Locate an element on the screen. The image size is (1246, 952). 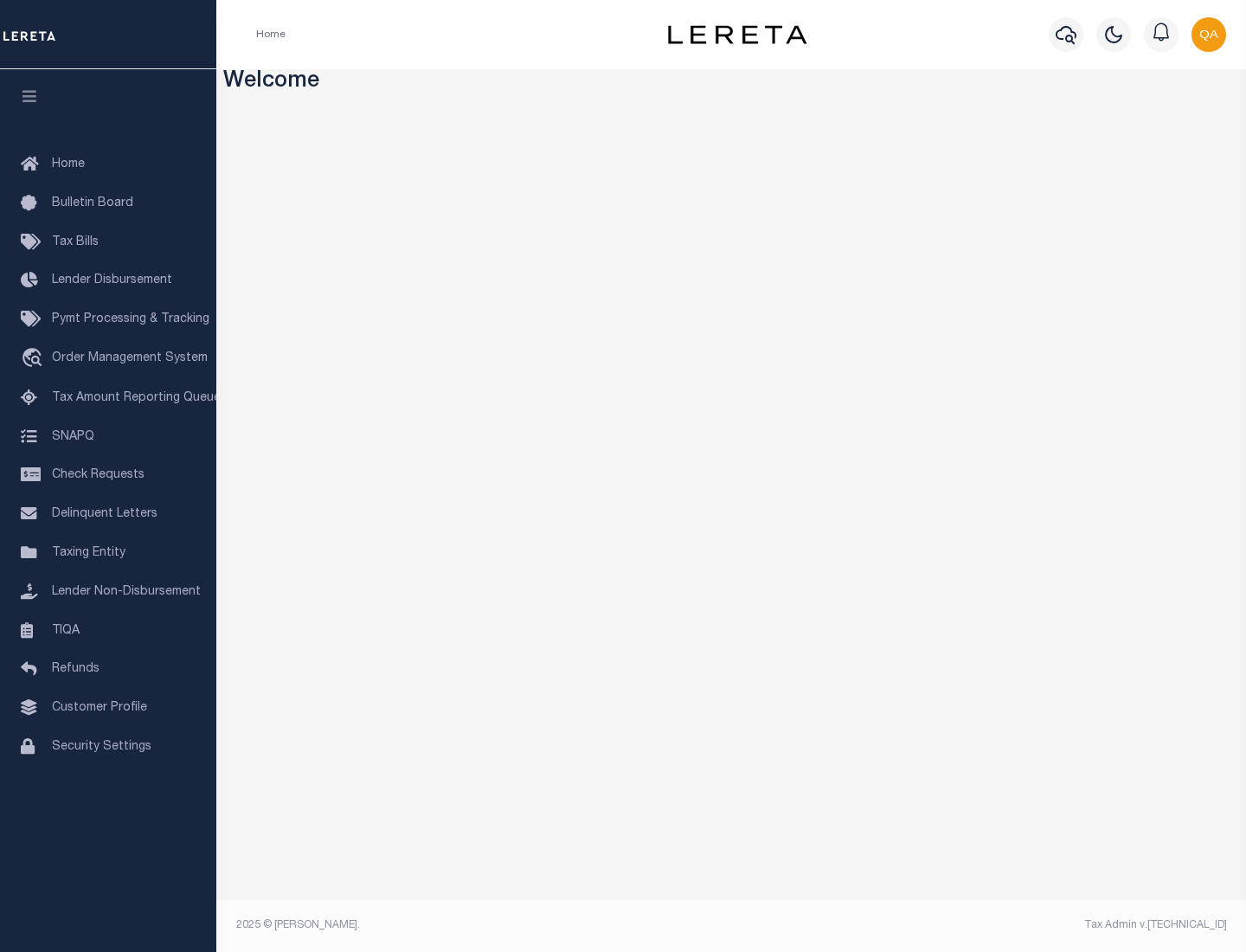
span: TIQA is located at coordinates (66, 631).